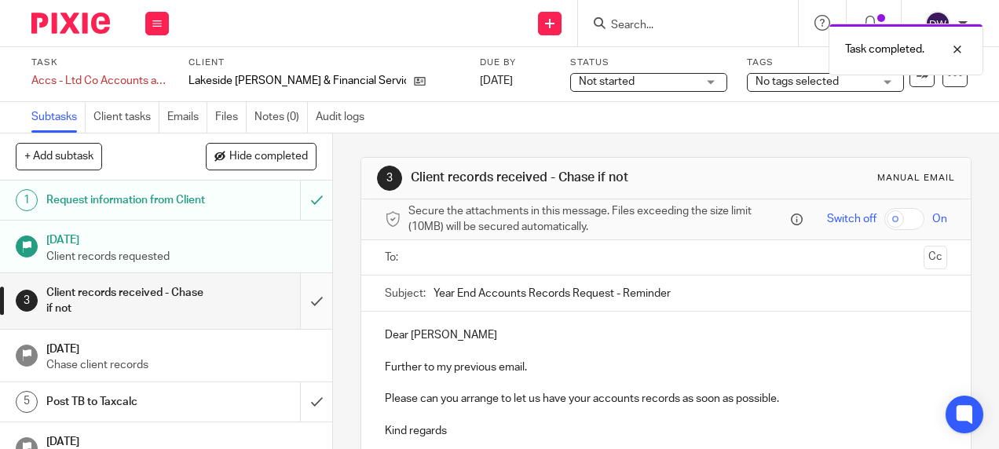 Image resolution: width=999 pixels, height=449 pixels. Describe the element at coordinates (126, 402) in the screenshot. I see `h1: Post TB to Taxcalc` at that location.